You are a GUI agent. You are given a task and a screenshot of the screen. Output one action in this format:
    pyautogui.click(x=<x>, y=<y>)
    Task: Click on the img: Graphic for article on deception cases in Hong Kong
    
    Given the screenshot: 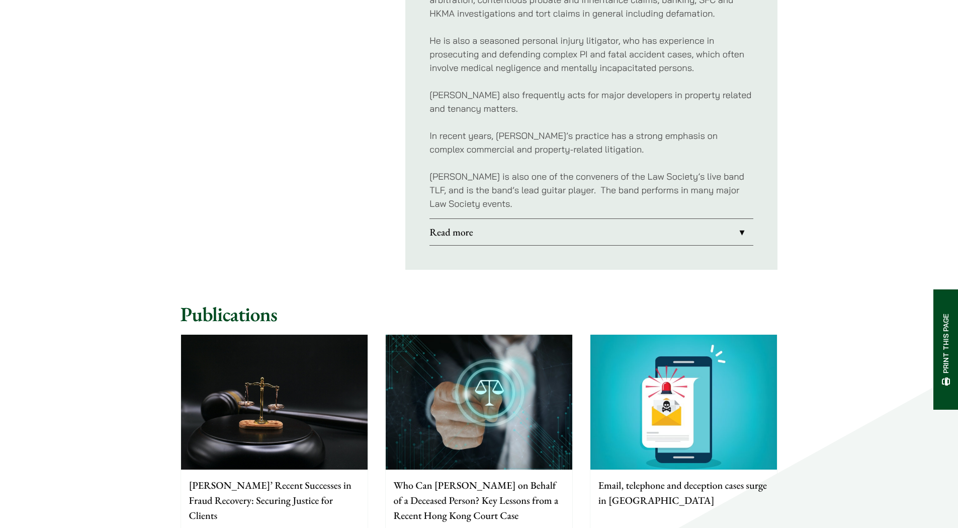 What is the action you would take?
    pyautogui.click(x=684, y=401)
    